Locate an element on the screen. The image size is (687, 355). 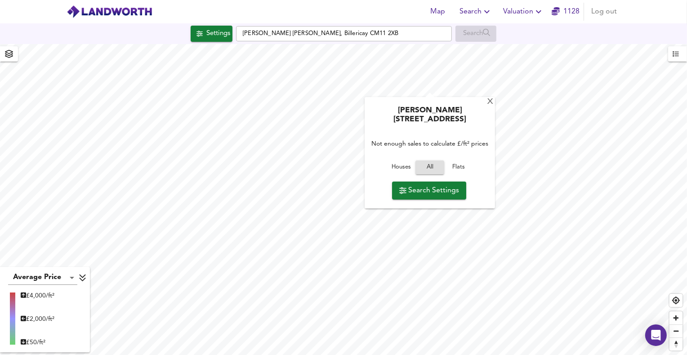
span: Flats is located at coordinates (458, 167).